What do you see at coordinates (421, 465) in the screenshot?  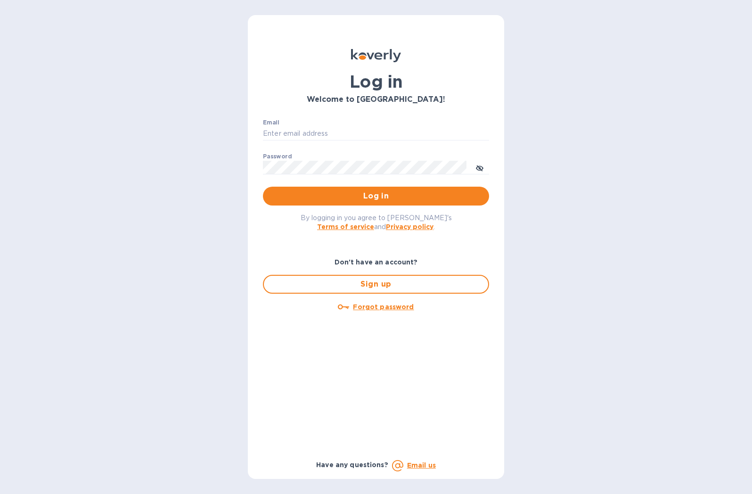 I see `a: Email us` at bounding box center [421, 465].